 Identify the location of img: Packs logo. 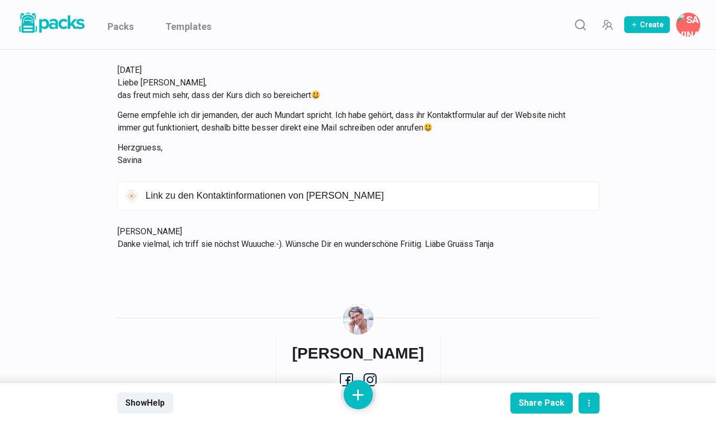
(51, 23).